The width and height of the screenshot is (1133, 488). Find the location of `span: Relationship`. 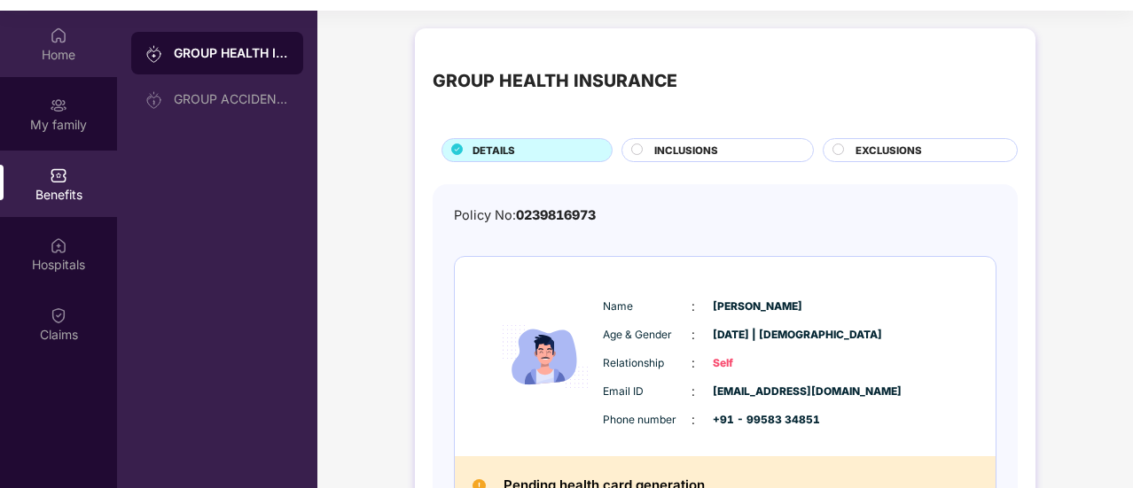

span: Relationship is located at coordinates (647, 363).